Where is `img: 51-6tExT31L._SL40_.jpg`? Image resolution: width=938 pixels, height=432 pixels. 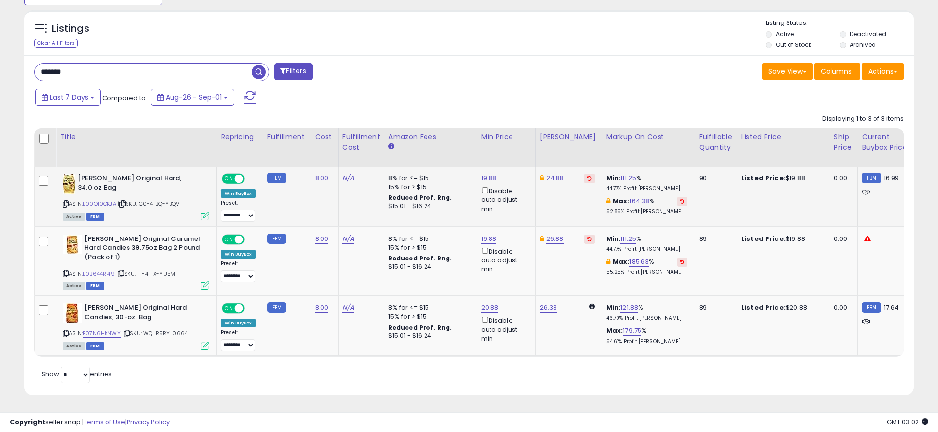
img: 51-6tExT31L._SL40_.jpg is located at coordinates (69, 184).